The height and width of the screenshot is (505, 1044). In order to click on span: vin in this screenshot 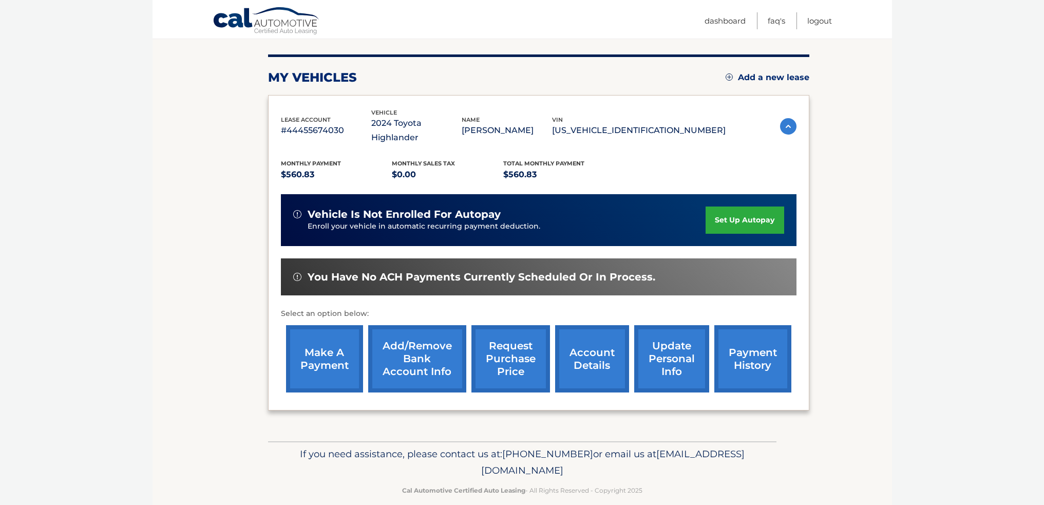, I will do `click(557, 120)`.